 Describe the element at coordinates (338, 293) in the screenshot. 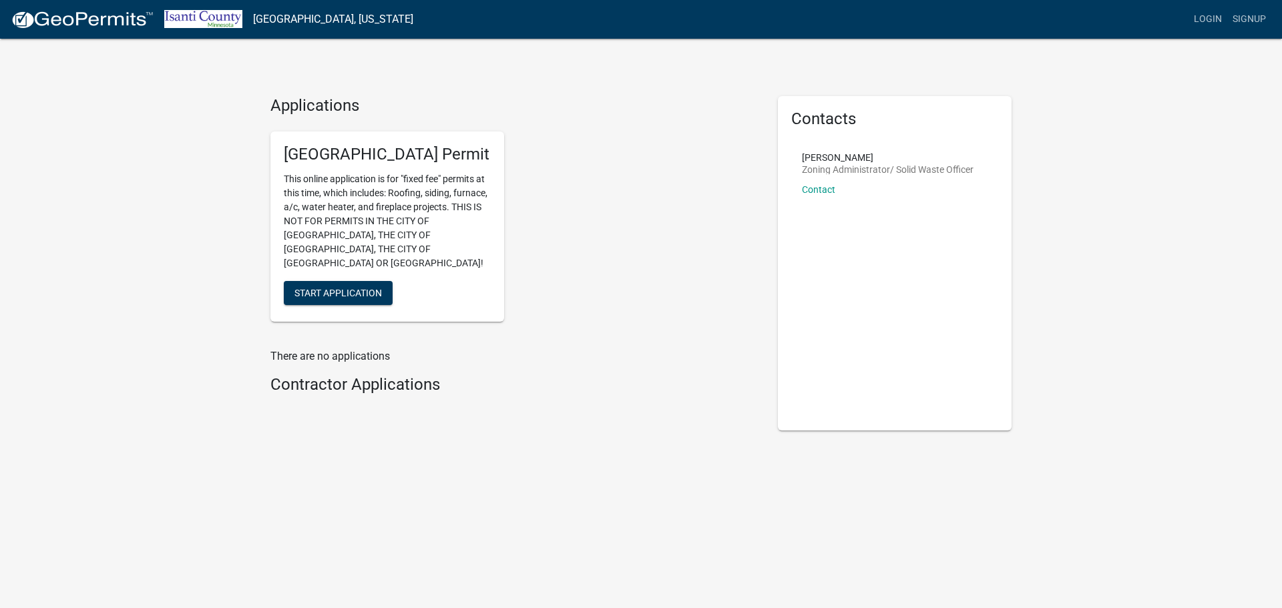

I see `span: Start Application` at that location.